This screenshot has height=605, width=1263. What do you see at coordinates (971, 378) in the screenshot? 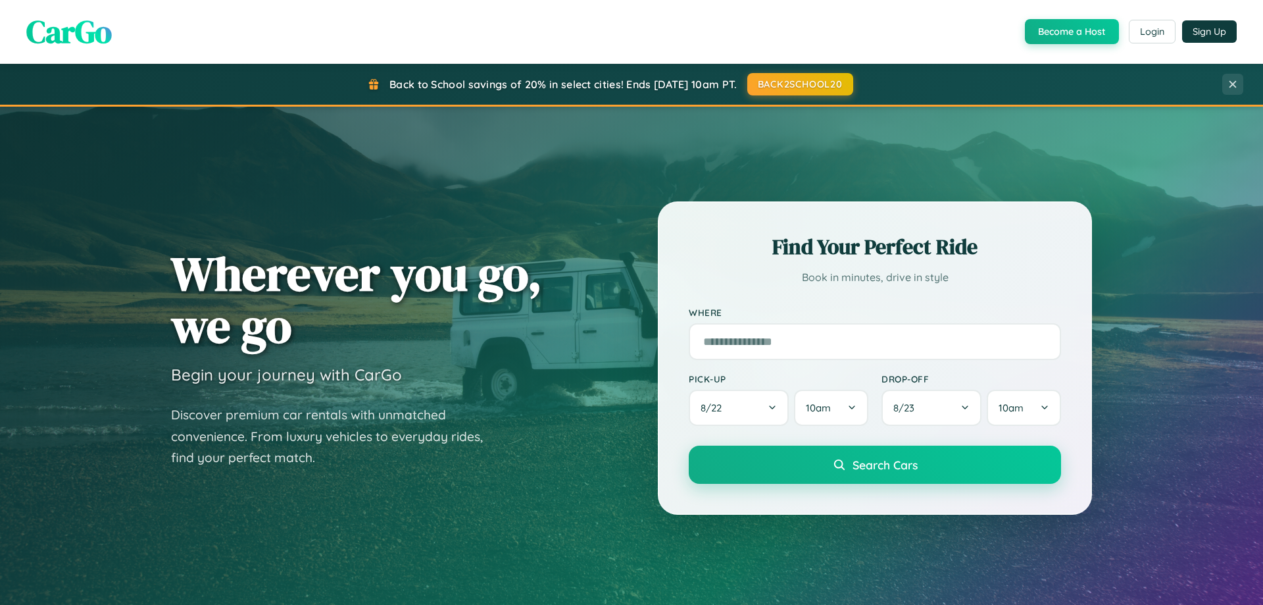
I see `label: Drop-off` at bounding box center [971, 378].